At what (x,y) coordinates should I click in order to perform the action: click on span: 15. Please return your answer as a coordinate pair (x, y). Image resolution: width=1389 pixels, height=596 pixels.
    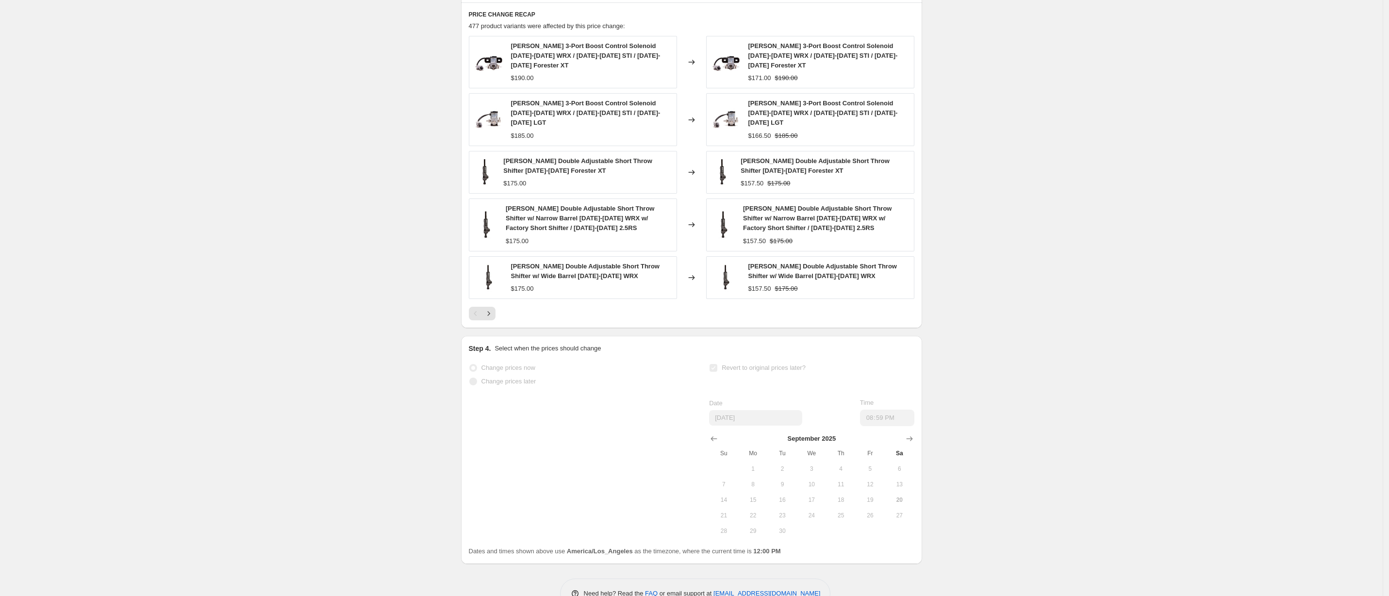
    Looking at the image, I should click on (753, 500).